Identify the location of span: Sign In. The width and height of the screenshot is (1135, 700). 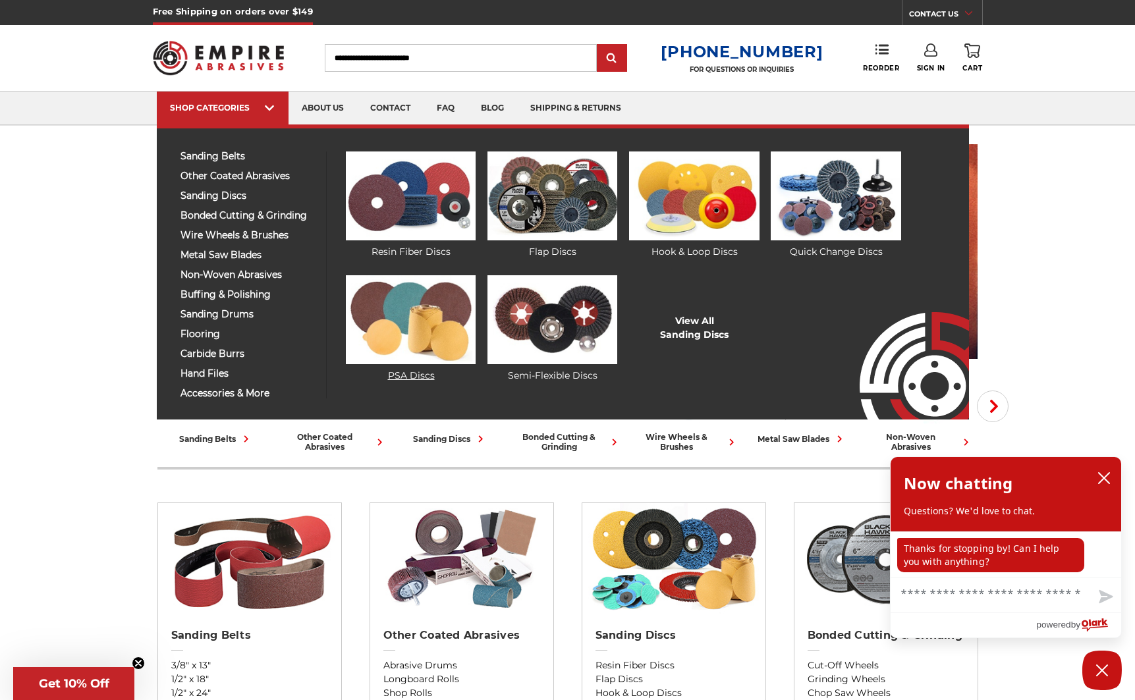
(931, 68).